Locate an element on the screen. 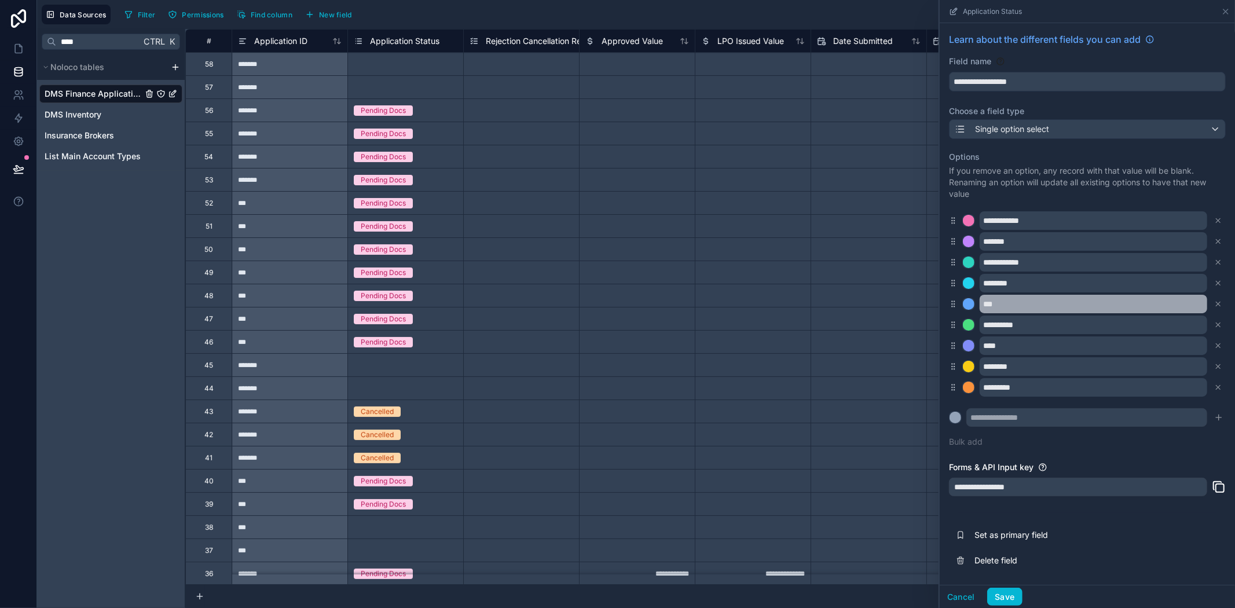 This screenshot has height=608, width=1235. span: K is located at coordinates (172, 42).